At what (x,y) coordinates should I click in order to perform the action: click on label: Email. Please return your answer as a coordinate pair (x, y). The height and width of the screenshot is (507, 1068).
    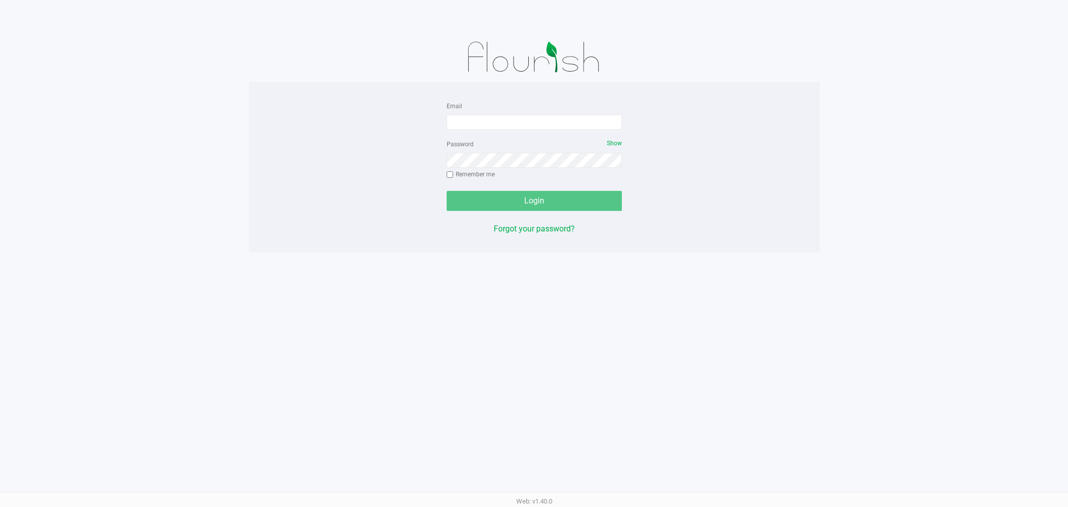
    Looking at the image, I should click on (454, 106).